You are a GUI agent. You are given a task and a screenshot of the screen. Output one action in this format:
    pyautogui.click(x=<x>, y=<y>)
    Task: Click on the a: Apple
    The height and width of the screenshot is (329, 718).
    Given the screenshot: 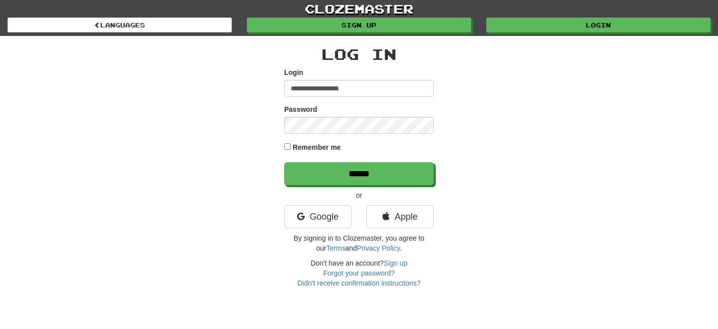 What is the action you would take?
    pyautogui.click(x=400, y=216)
    